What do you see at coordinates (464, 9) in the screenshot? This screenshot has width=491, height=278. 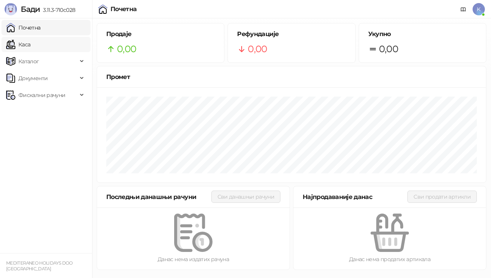 I see `a: Документација` at bounding box center [464, 9].